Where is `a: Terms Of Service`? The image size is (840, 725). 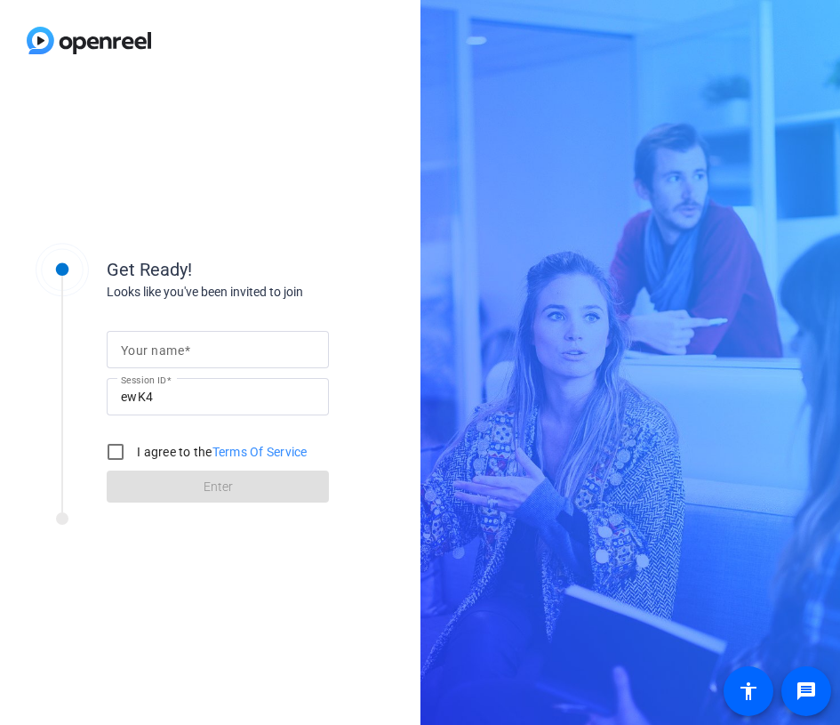
a: Terms Of Service is located at coordinates (260, 452).